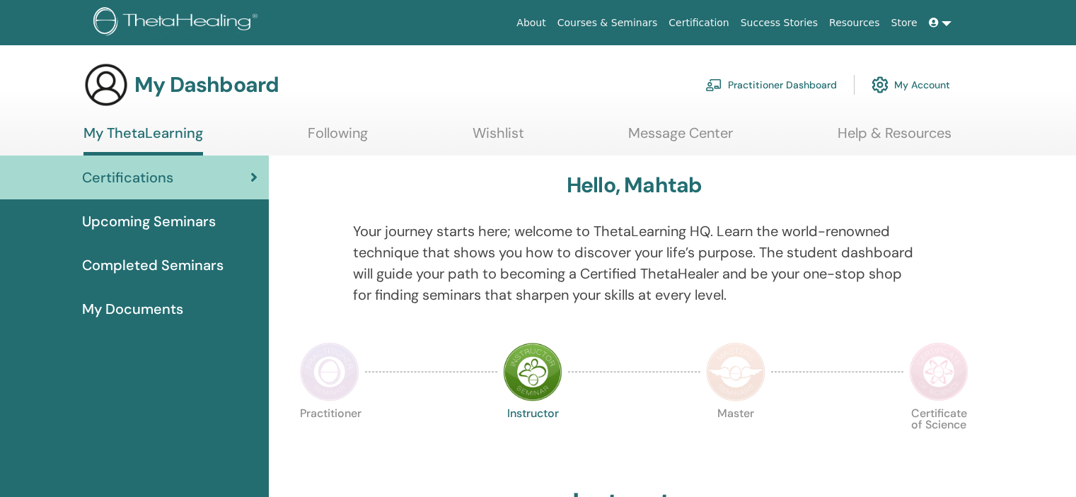  Describe the element at coordinates (330, 438) in the screenshot. I see `p: Practitioner` at that location.